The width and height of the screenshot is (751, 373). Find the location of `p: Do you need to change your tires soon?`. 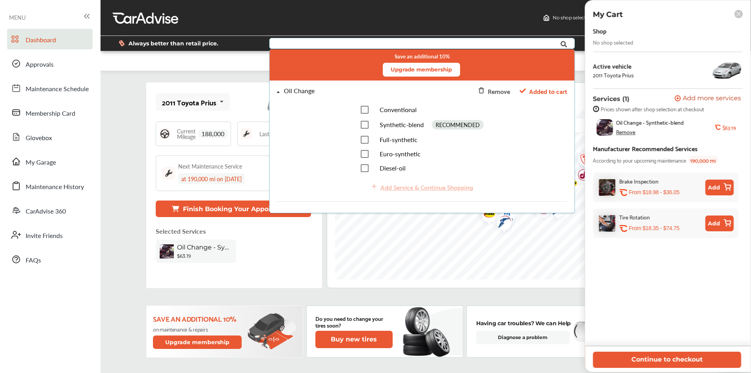

p: Do you need to change your tires soon? is located at coordinates (354, 321).